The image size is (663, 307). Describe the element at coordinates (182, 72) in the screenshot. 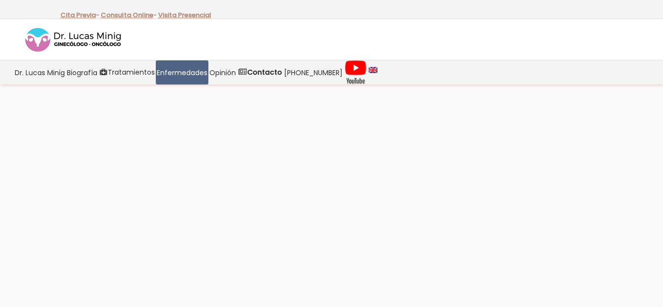

I see `a: Enfermedades` at that location.